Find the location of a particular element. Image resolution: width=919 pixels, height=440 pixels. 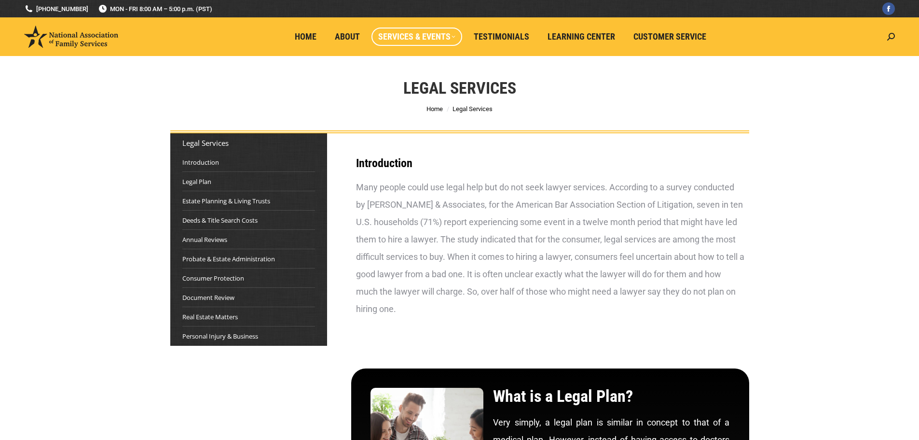

a: Document Review is located at coordinates (208, 297).